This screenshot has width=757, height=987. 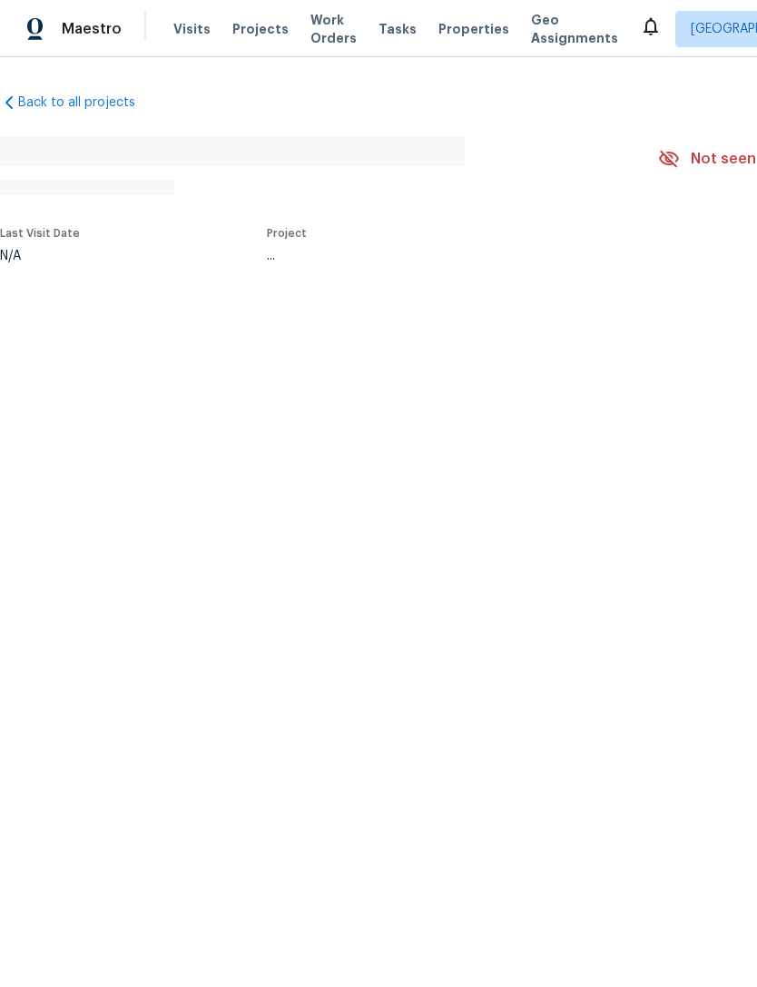 I want to click on span: Maestro, so click(x=92, y=29).